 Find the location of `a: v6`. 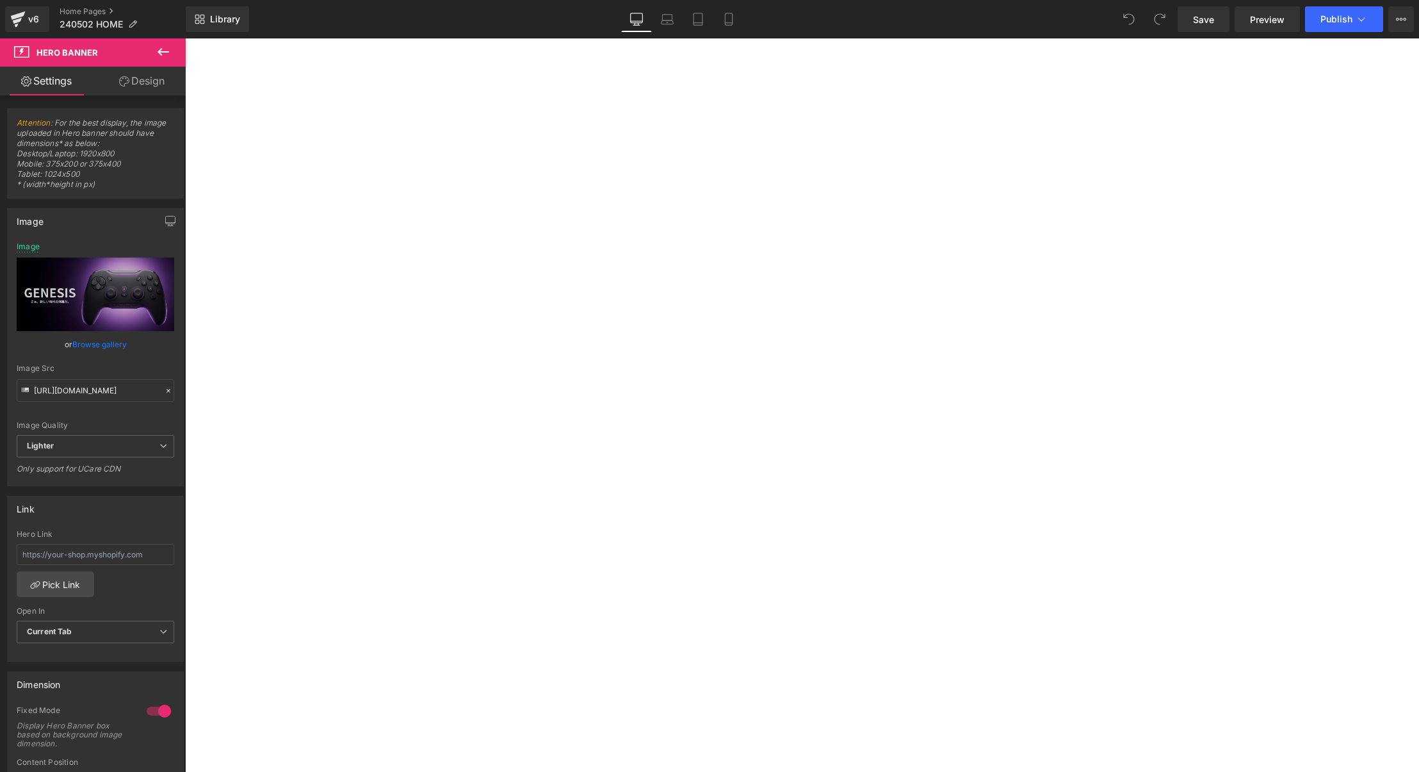

a: v6 is located at coordinates (27, 19).